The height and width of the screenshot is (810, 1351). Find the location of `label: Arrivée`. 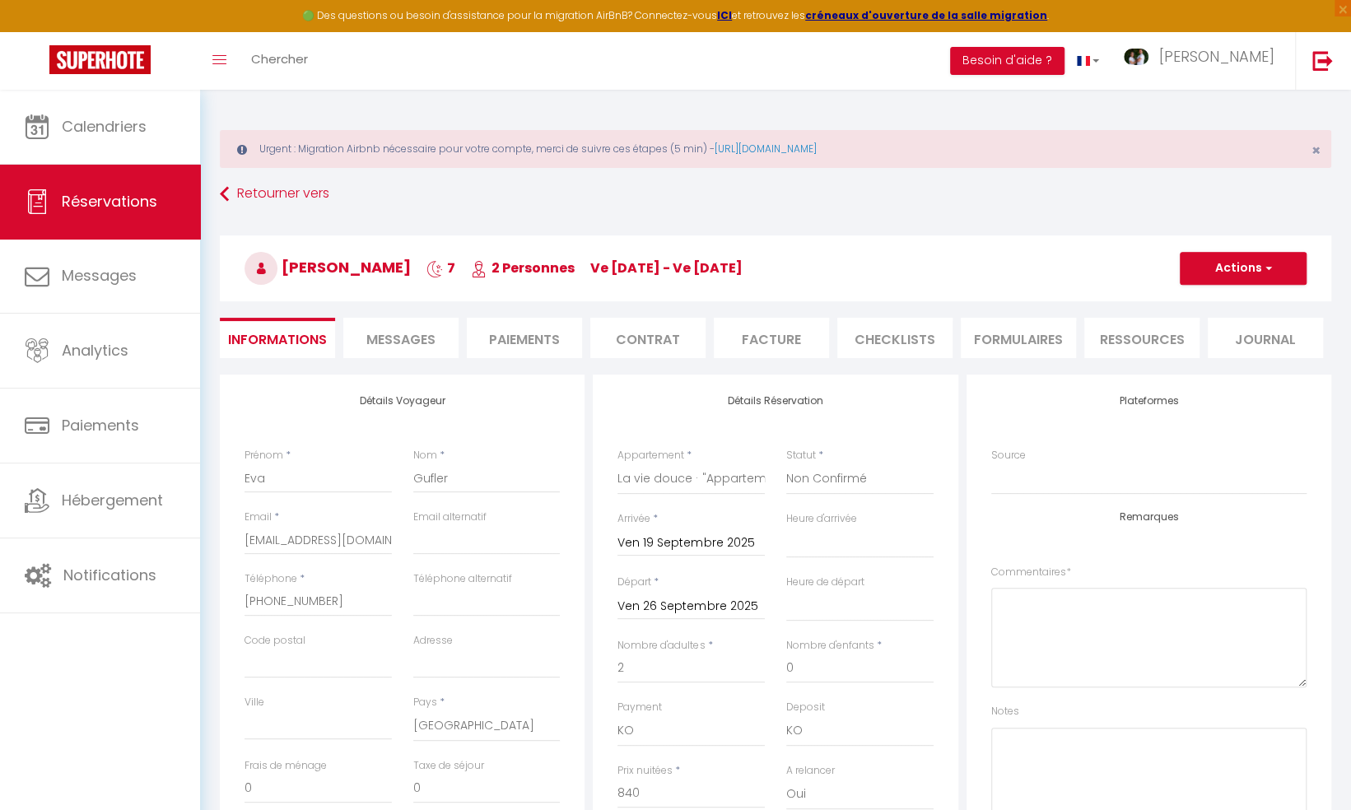

label: Arrivée is located at coordinates (634, 519).